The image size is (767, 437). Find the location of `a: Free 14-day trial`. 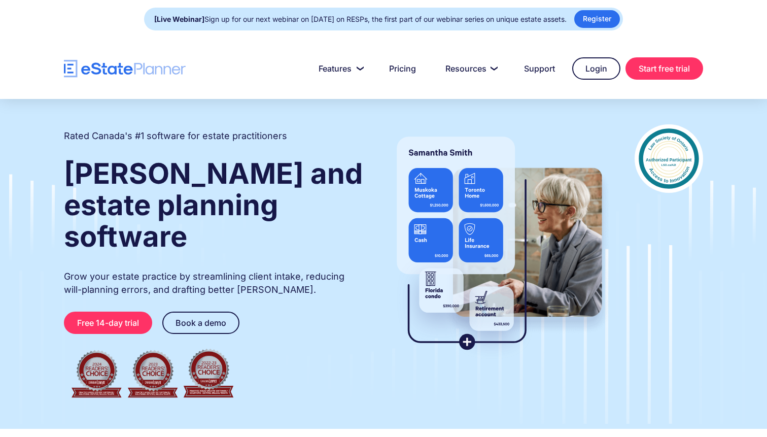

a: Free 14-day trial is located at coordinates (108, 322).